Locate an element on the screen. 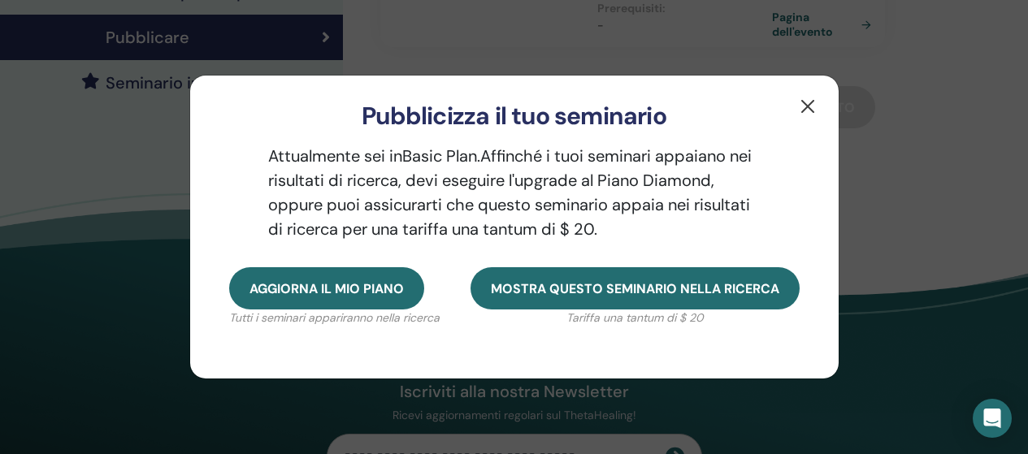 The image size is (1028, 454). p: Attualmente sei in Basic Plan. Affinché i tuoi seminari appaiano nei risultati di ricerca, devi e... is located at coordinates (515, 193).